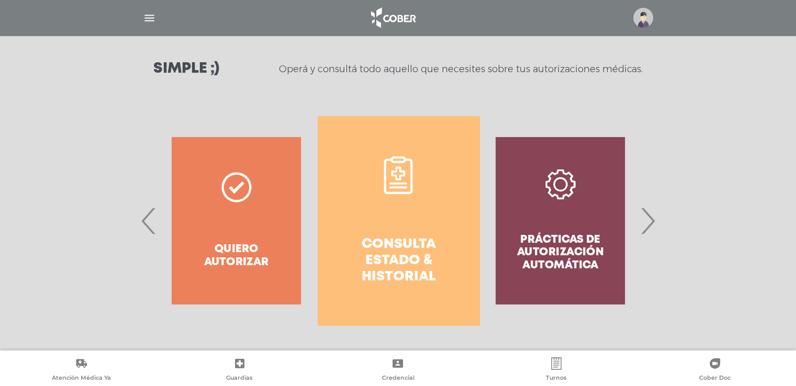 The width and height of the screenshot is (796, 386). Describe the element at coordinates (556, 379) in the screenshot. I see `span: Turnos` at that location.